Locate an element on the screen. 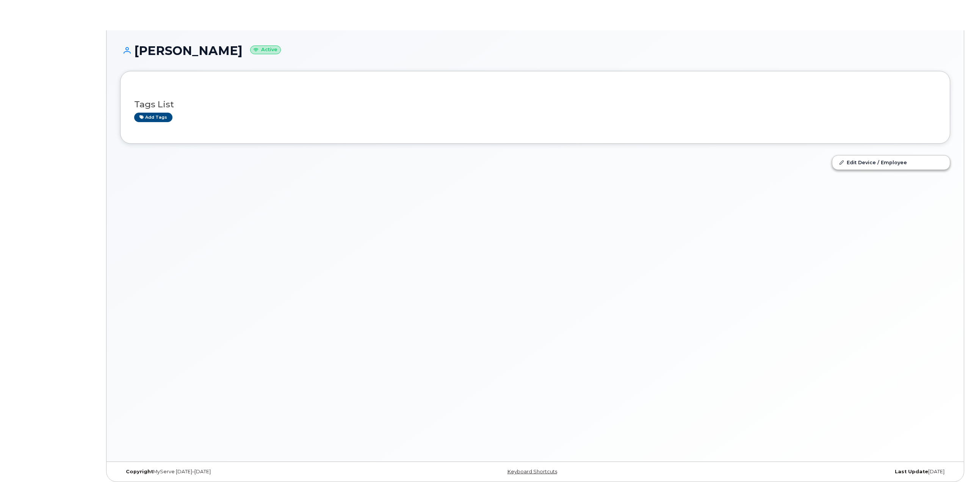 This screenshot has width=968, height=482. h3: Tags List is located at coordinates (535, 104).